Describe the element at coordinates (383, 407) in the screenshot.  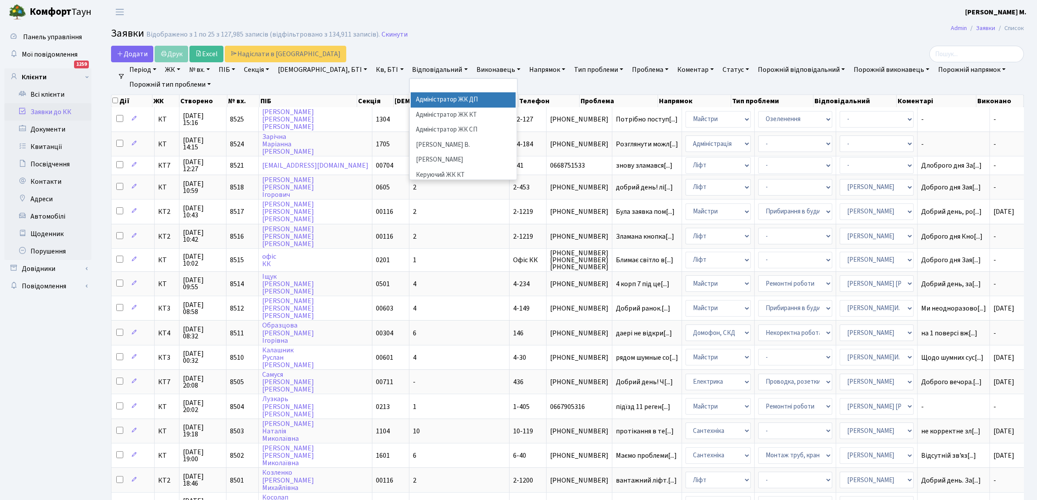
I see `span: 0213` at that location.